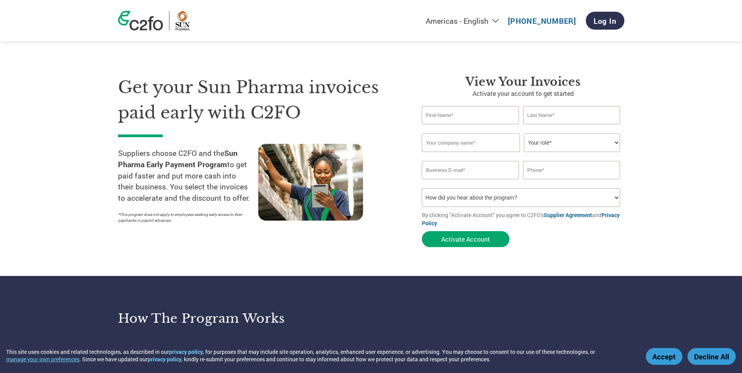 This screenshot has width=742, height=373. I want to click on strong: Sun Pharma Early Payment Program, so click(178, 159).